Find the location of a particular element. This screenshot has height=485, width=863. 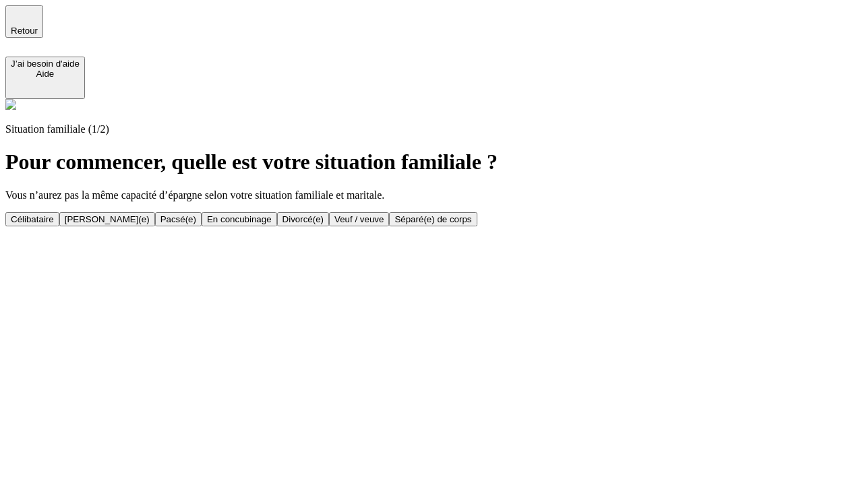

button: Pacsé(e) is located at coordinates (178, 219).